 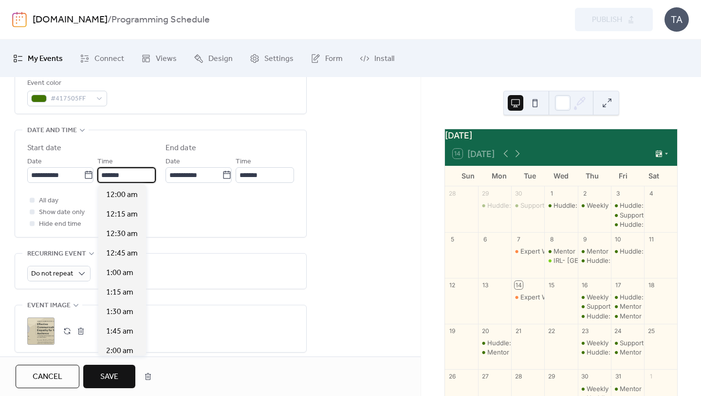 I want to click on div: 4, so click(x=651, y=193).